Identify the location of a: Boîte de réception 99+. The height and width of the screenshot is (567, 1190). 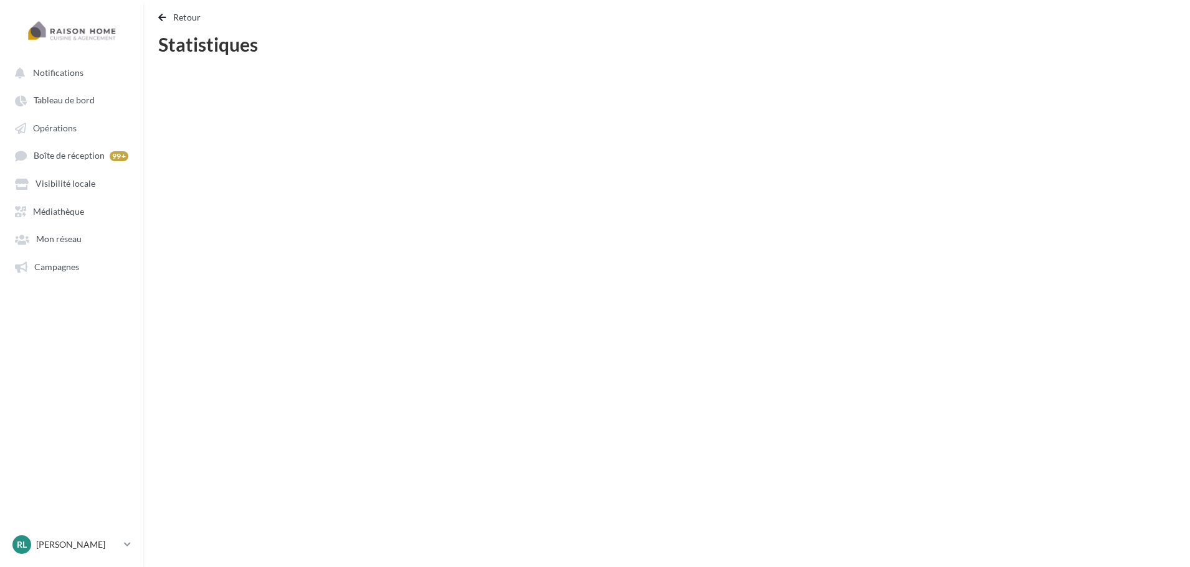
(72, 155).